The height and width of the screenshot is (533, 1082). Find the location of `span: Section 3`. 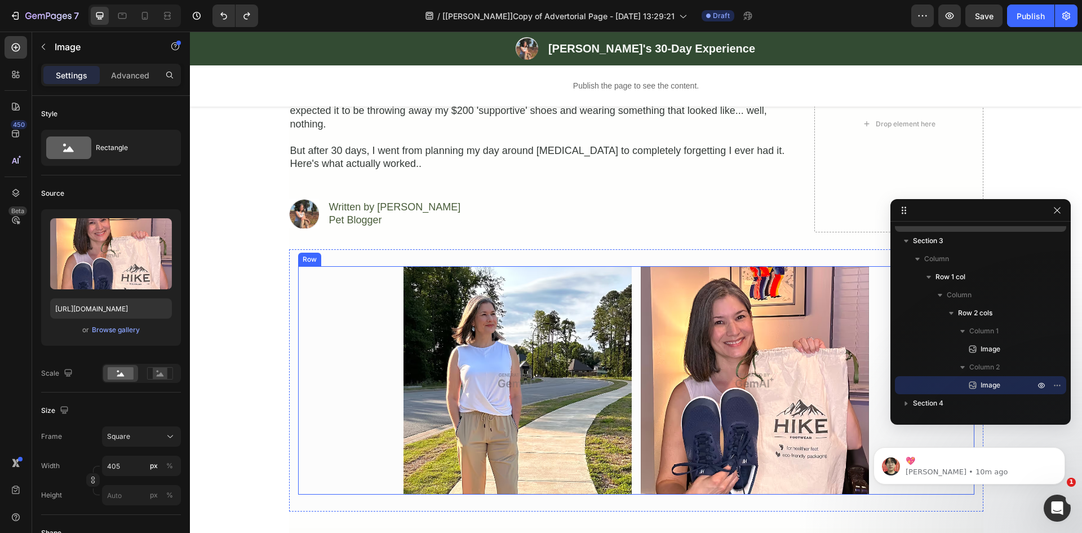

span: Section 3 is located at coordinates (929, 241).